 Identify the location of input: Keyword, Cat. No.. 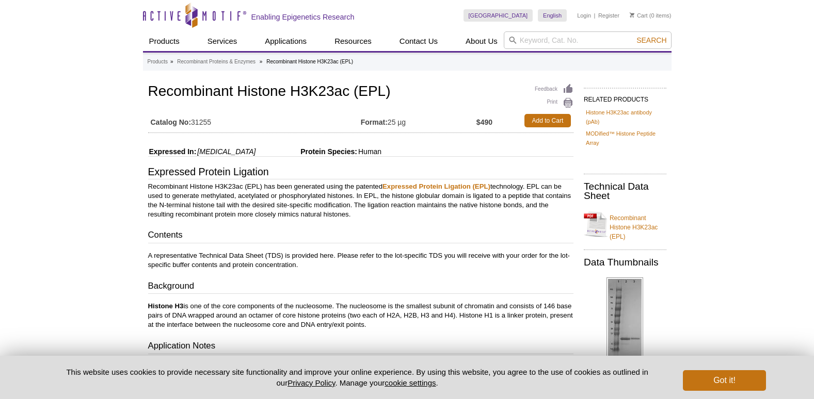
(587, 40).